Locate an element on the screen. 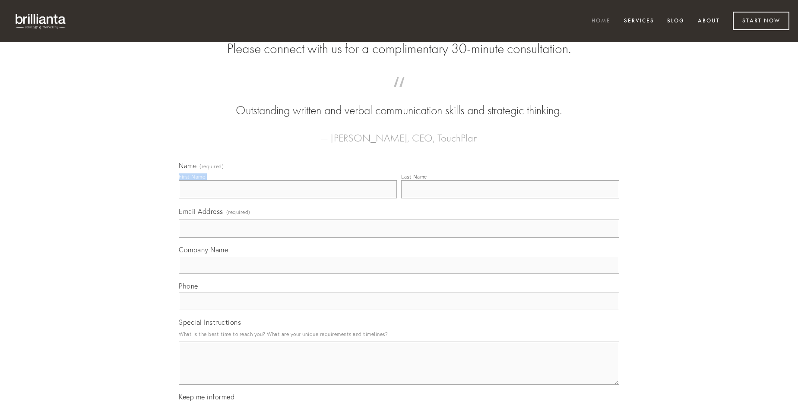 This screenshot has height=405, width=798. a: About is located at coordinates (708, 21).